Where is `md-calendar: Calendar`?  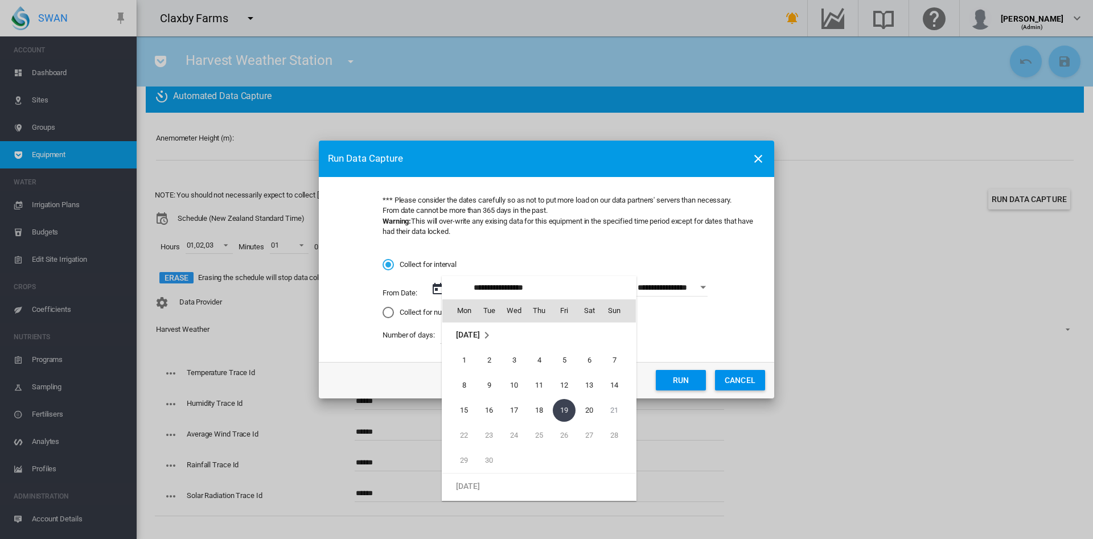 md-calendar: Calendar is located at coordinates (539, 400).